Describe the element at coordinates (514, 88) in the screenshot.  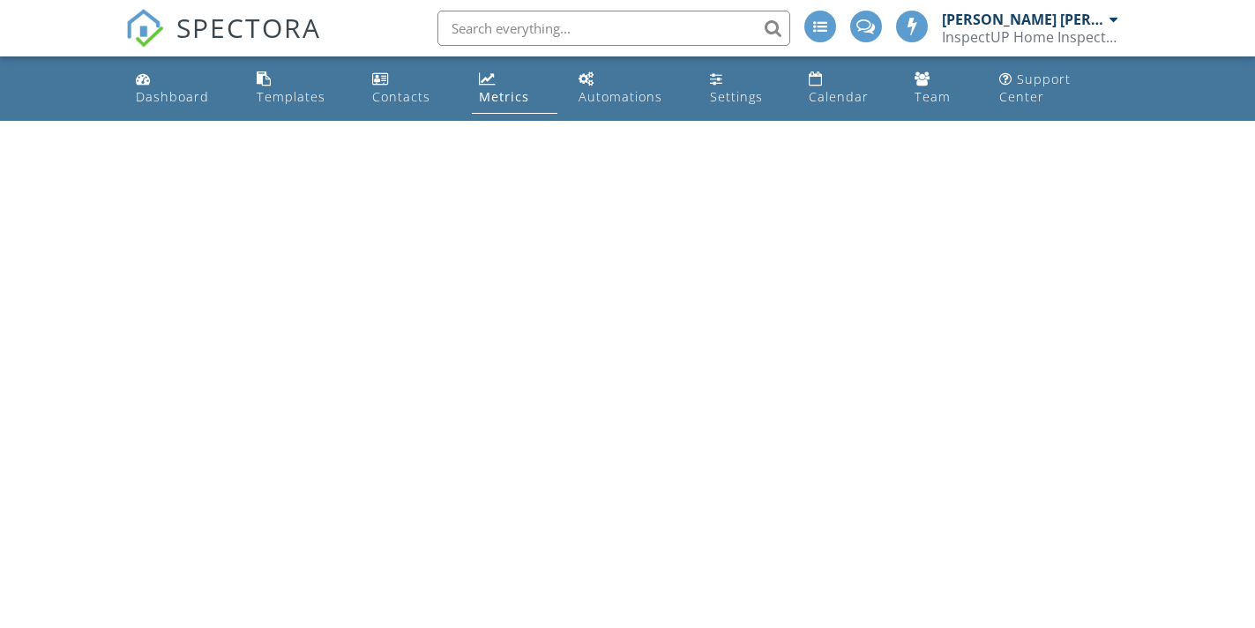
I see `a: Metrics` at that location.